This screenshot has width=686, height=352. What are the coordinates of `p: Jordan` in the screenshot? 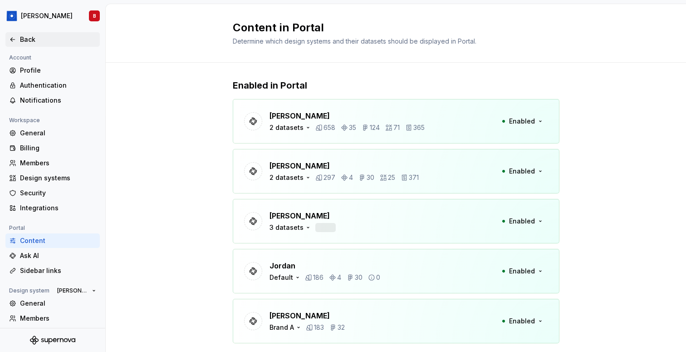 It's located at (325, 265).